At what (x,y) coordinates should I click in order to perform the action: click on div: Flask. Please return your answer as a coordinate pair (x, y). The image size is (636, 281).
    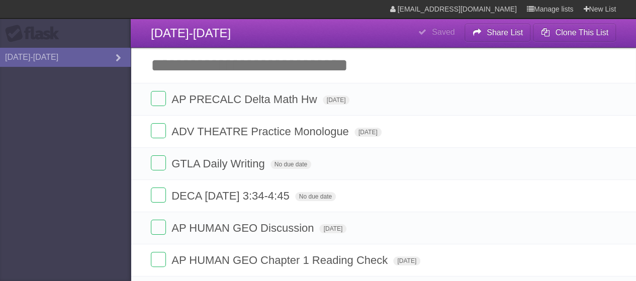
    Looking at the image, I should click on (35, 34).